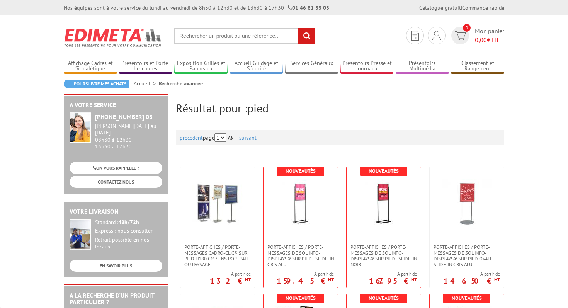  I want to click on a: devis rapide 0 Mon panier 0,00€ HT, so click(476, 36).